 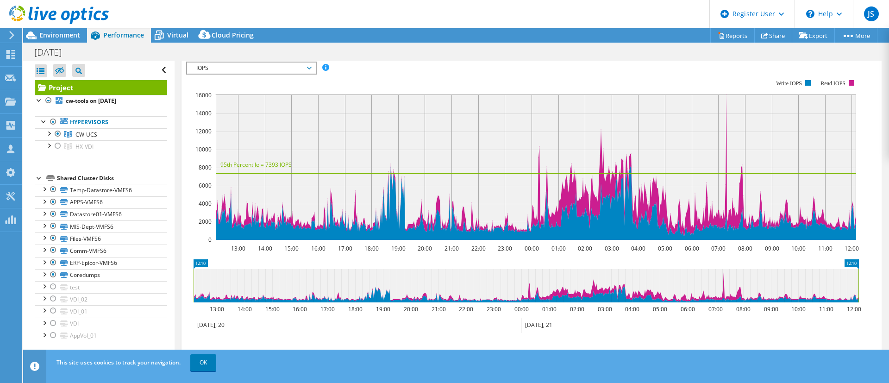 I want to click on a: Files-VMFS6, so click(x=101, y=239).